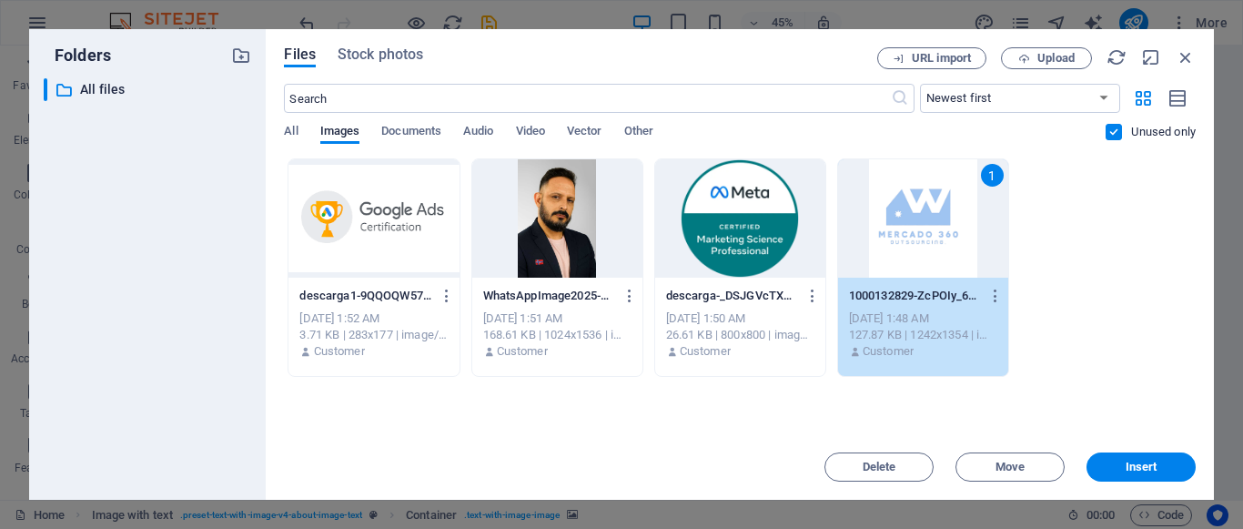  I want to click on div: 26.61 KB | 800x800 | image/webp, so click(740, 335).